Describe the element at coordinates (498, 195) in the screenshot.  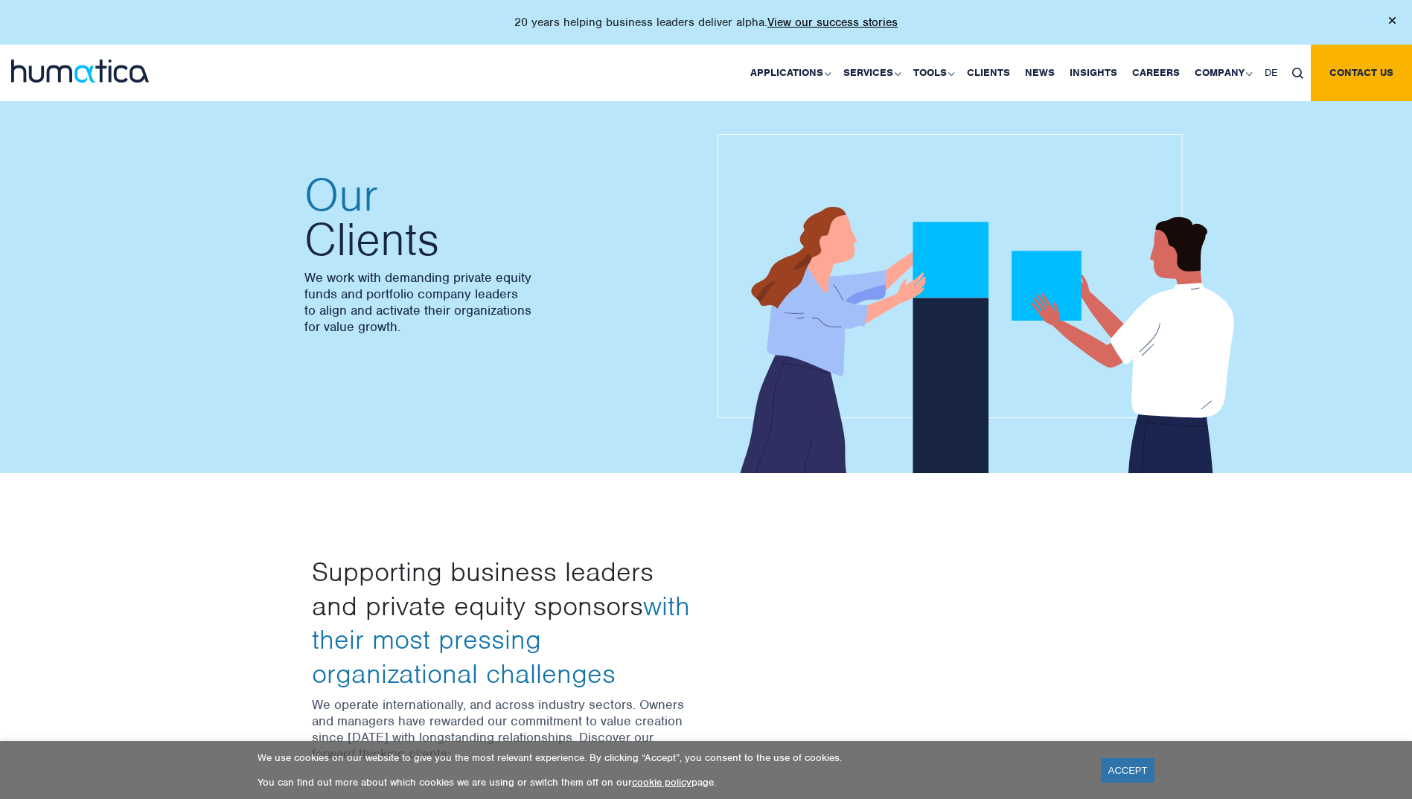
I see `span: Our` at that location.